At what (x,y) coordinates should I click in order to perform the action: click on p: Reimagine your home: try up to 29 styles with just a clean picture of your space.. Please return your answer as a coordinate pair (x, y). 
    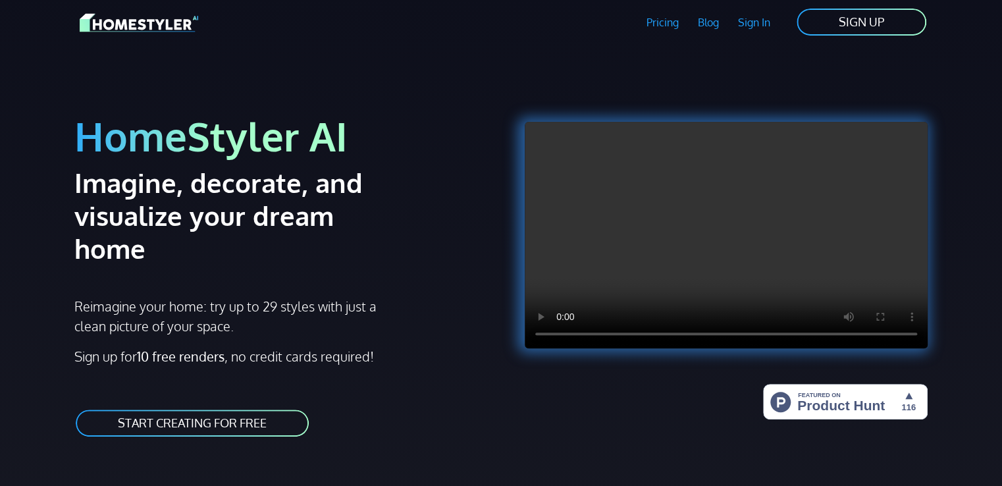
    Looking at the image, I should click on (231, 316).